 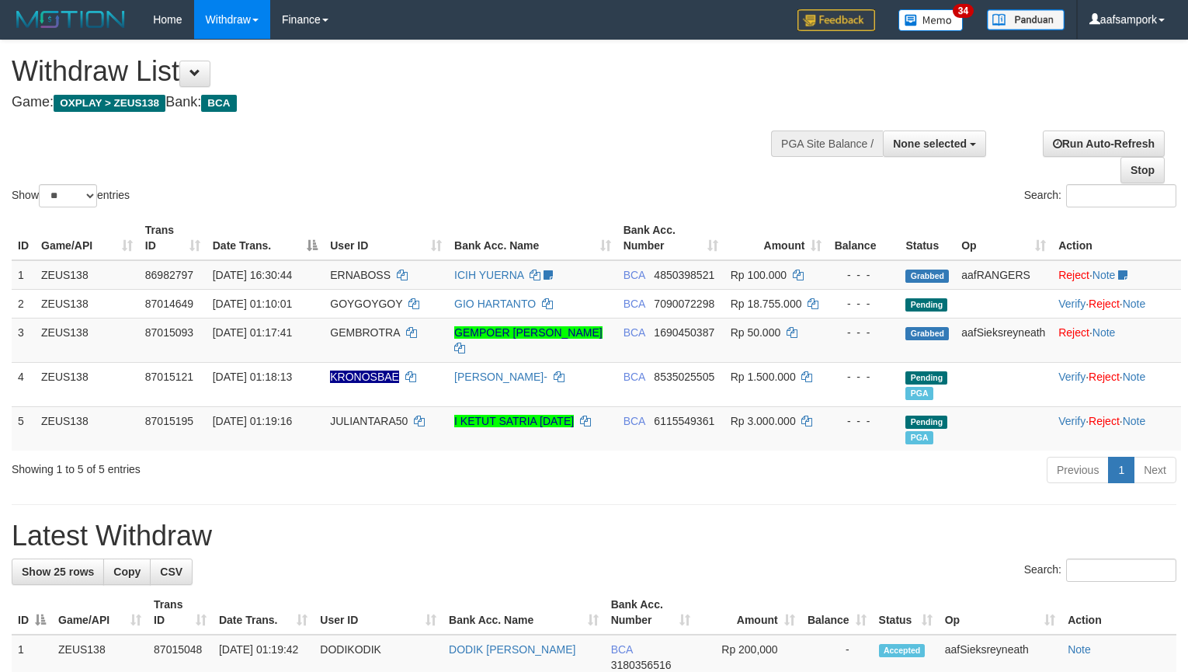 I want to click on th: ID: activate to sort column descending, so click(x=32, y=612).